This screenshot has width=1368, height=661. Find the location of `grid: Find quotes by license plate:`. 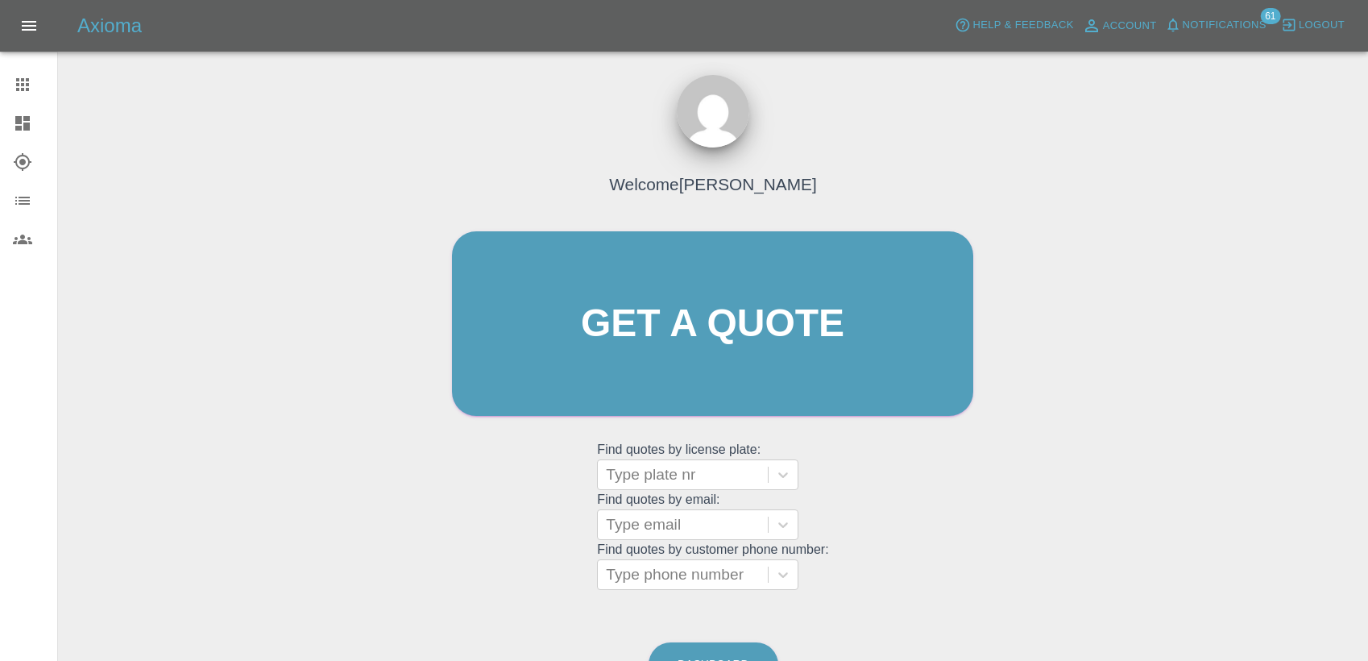

grid: Find quotes by license plate: is located at coordinates (712, 466).